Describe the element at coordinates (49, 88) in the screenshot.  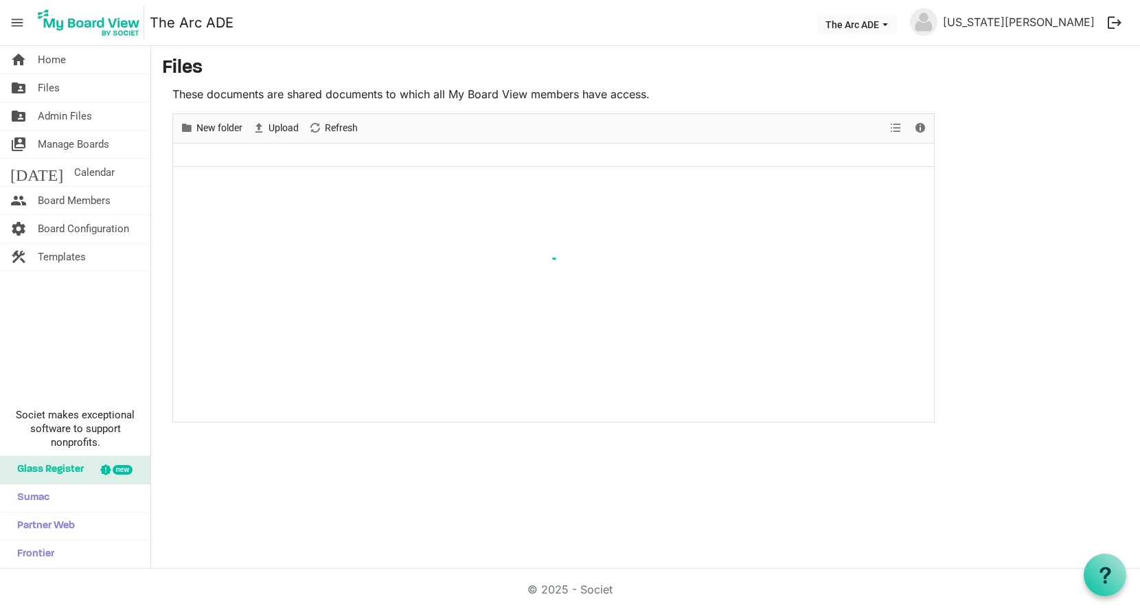
I see `span: Files` at that location.